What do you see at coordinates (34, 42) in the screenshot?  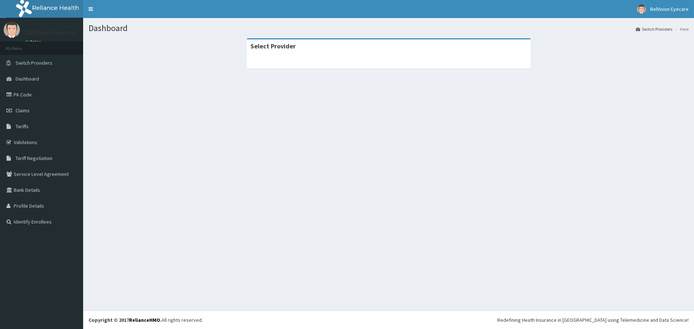 I see `a: Online` at bounding box center [34, 42].